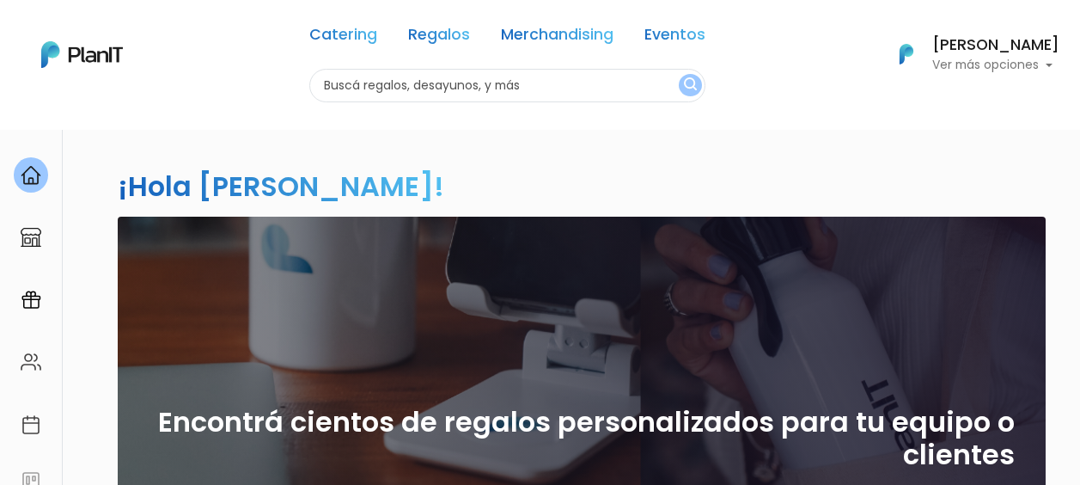 The height and width of the screenshot is (485, 1080). I want to click on input: Buscá regalos, desayunos, y más, so click(507, 85).